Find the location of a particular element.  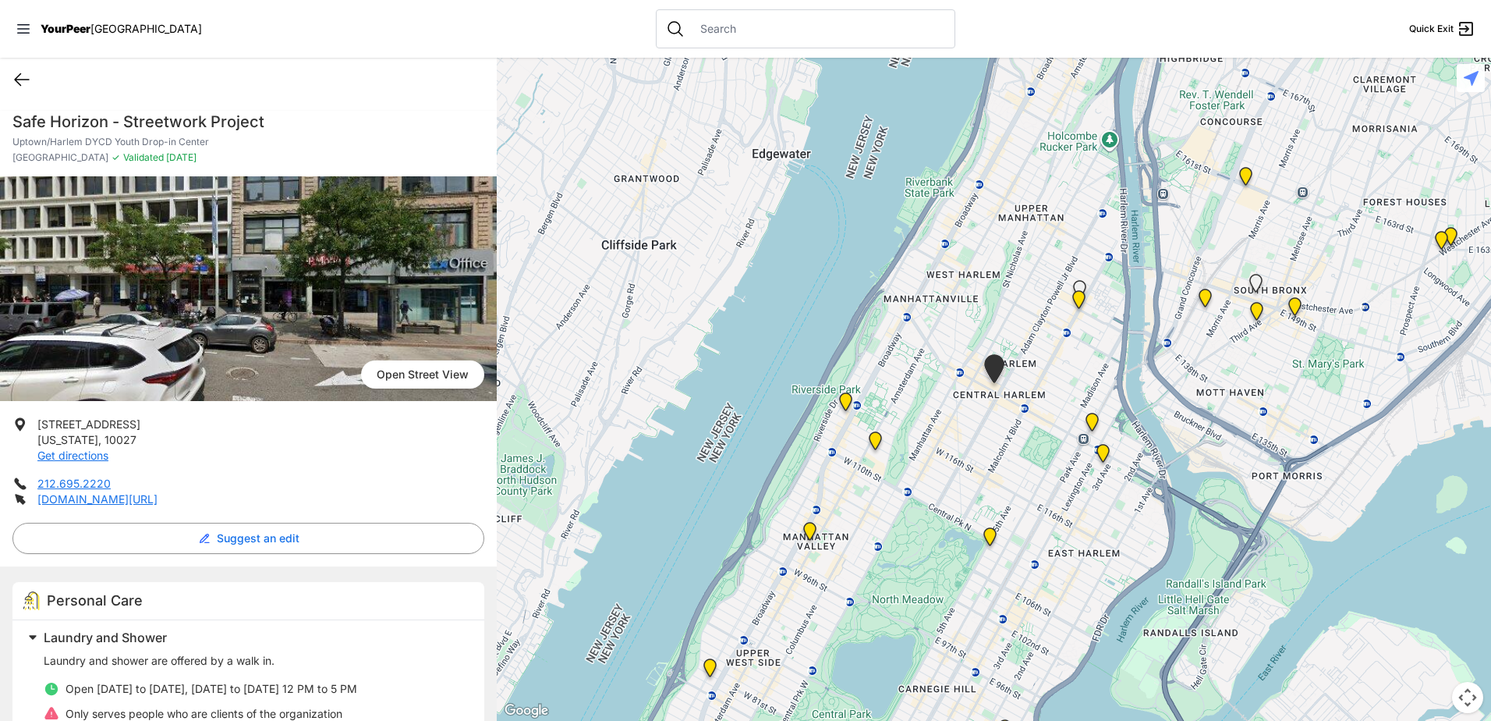

a: 212.695.2220 is located at coordinates (74, 483).